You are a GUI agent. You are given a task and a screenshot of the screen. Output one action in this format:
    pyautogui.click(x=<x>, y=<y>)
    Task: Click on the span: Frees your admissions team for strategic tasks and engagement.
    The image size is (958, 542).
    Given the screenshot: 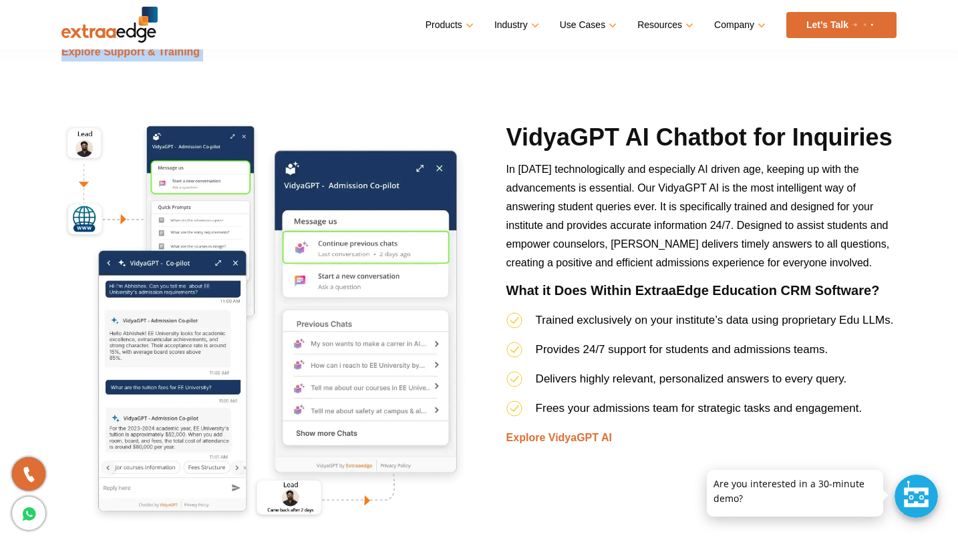 What is the action you would take?
    pyautogui.click(x=698, y=408)
    